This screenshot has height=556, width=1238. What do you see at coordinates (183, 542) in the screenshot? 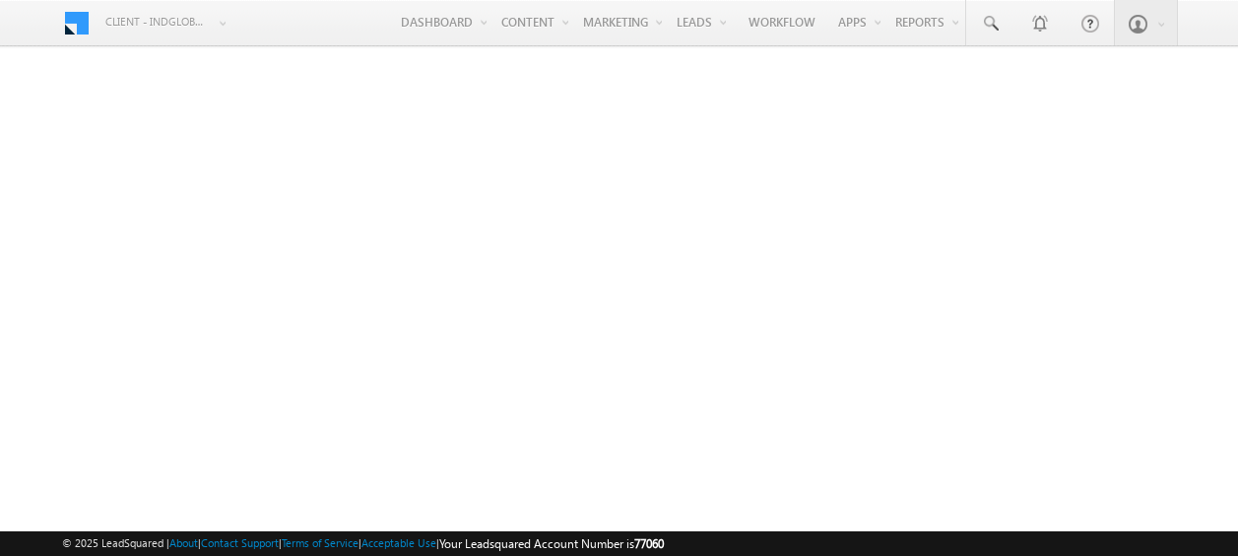
I see `a: About` at bounding box center [183, 542].